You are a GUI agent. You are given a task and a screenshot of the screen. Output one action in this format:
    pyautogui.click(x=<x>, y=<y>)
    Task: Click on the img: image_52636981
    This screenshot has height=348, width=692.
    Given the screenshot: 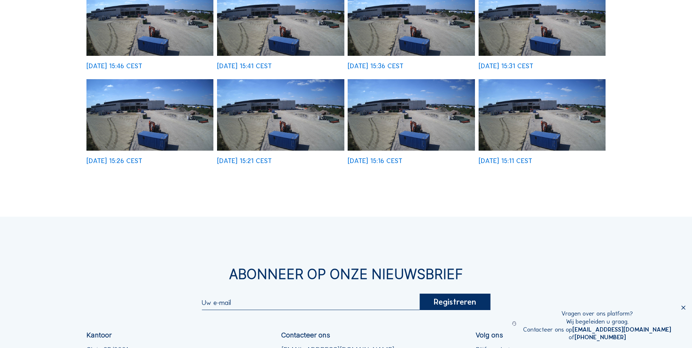 What is the action you would take?
    pyautogui.click(x=281, y=115)
    